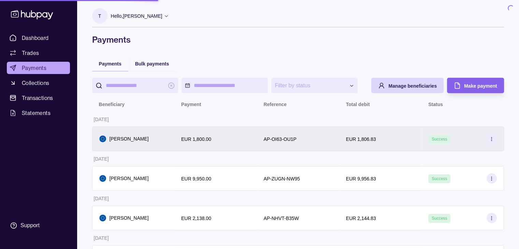 This screenshot has height=249, width=519. I want to click on p: Total debit, so click(358, 104).